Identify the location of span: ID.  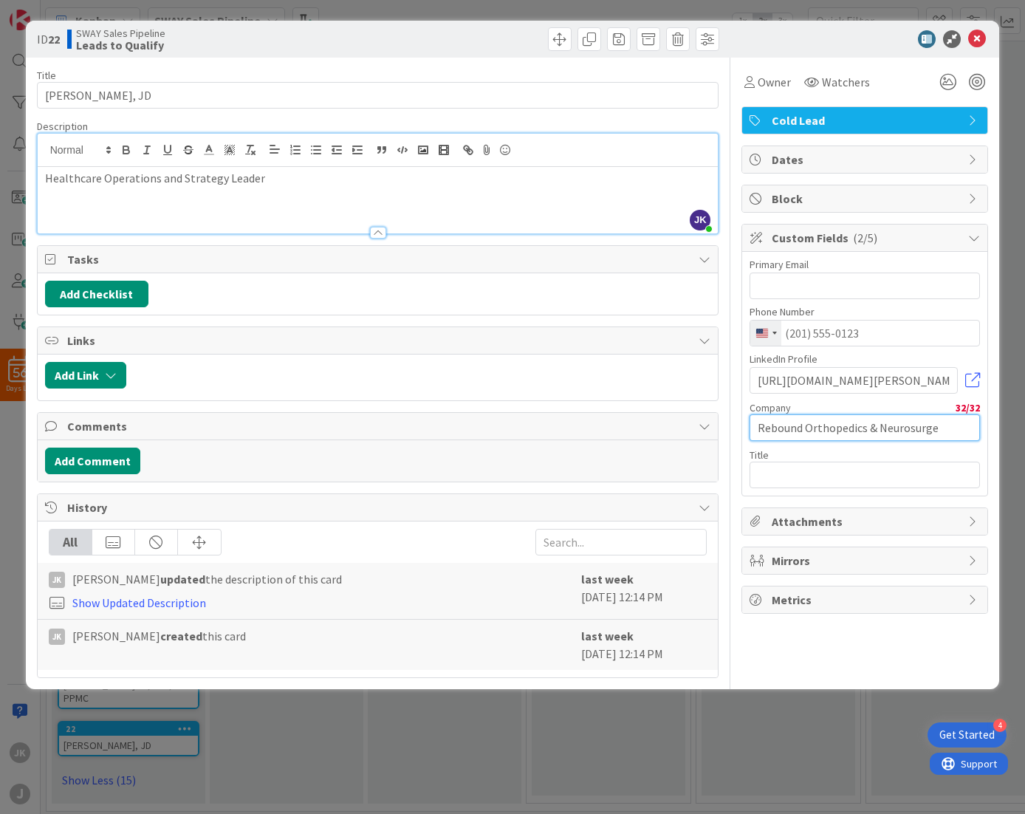
(48, 39).